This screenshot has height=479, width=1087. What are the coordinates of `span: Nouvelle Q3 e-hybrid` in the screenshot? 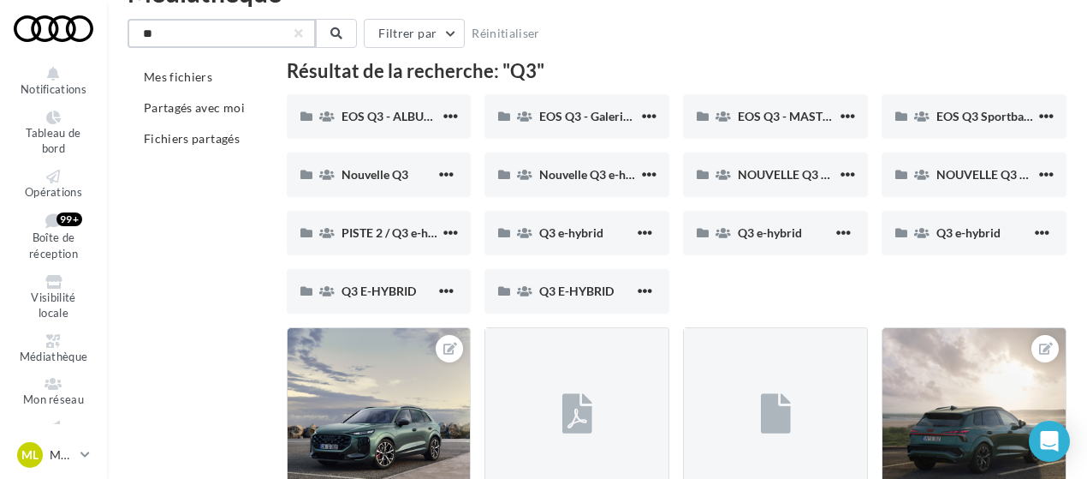 It's located at (597, 174).